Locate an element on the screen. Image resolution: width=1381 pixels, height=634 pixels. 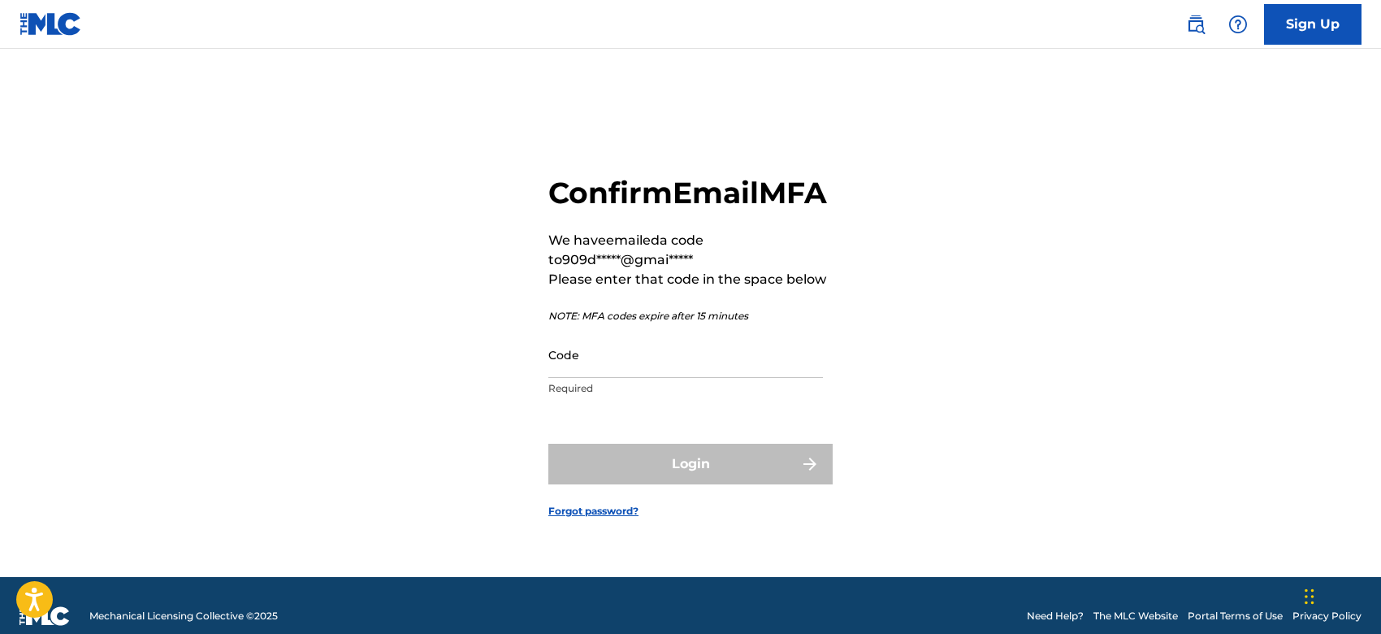
a: Forgot password? is located at coordinates (593, 511).